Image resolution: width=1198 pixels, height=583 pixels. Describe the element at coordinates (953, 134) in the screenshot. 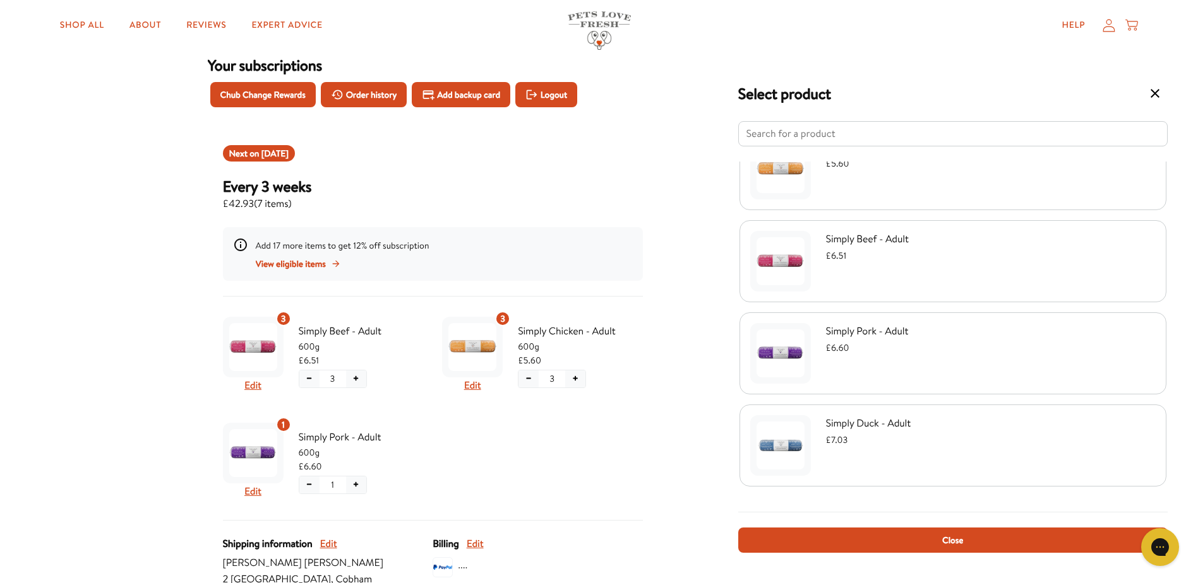

I see `input: Search for a product` at that location.